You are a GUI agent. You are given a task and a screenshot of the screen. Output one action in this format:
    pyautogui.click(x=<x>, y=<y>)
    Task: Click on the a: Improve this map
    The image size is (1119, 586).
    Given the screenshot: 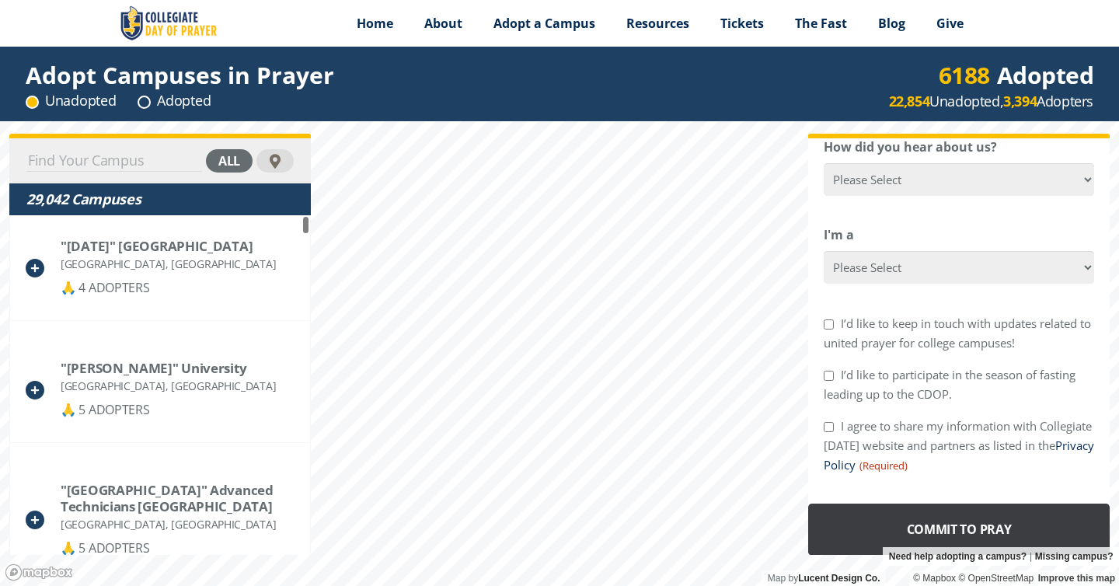 What is the action you would take?
    pyautogui.click(x=1076, y=578)
    